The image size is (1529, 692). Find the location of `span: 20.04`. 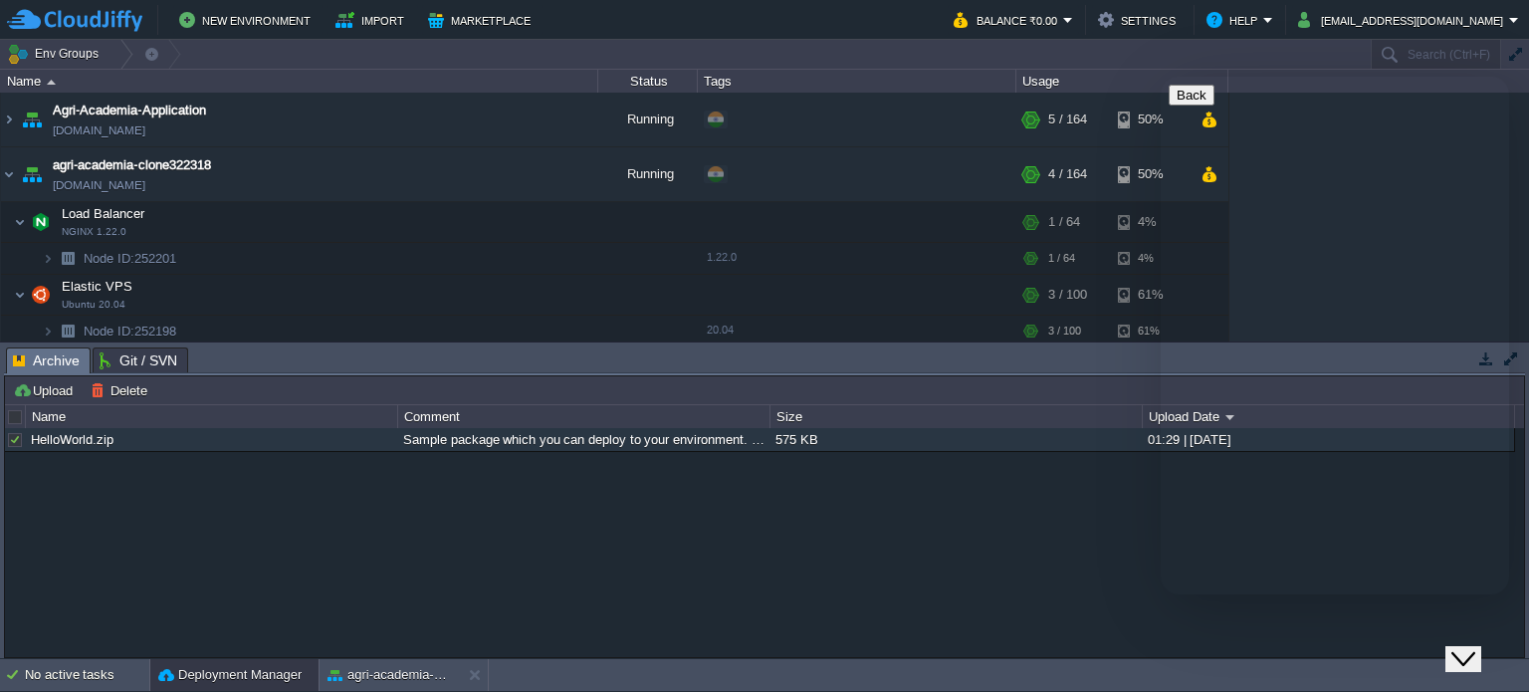

span: 20.04 is located at coordinates (720, 329).